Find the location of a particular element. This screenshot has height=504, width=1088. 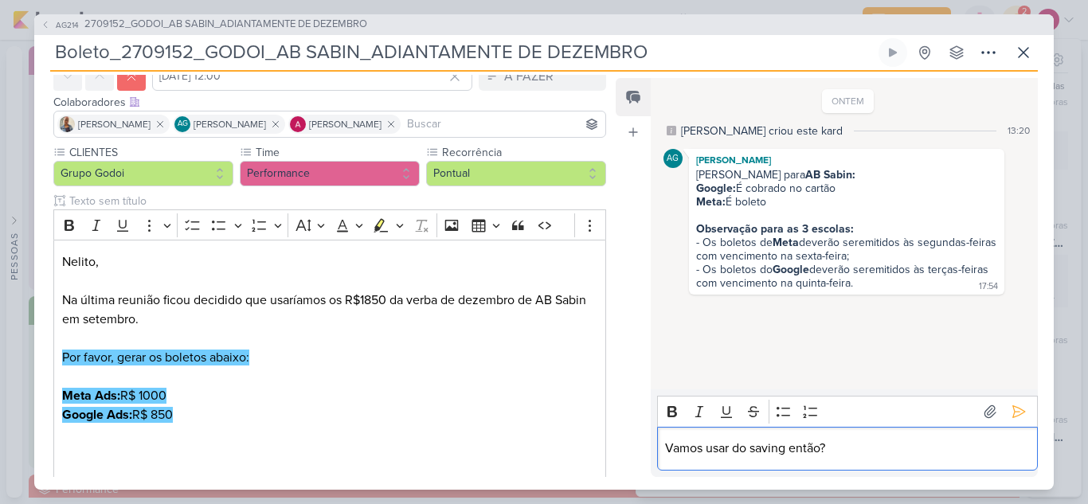

p: Nelito, is located at coordinates (330, 262).